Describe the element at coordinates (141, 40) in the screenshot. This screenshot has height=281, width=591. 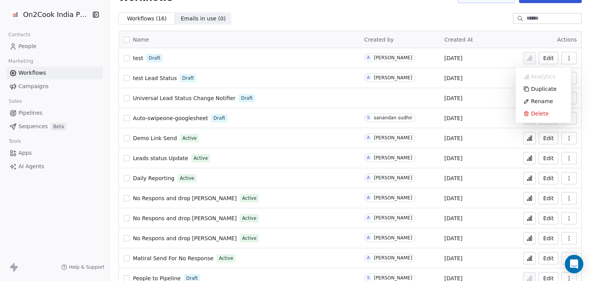
I see `span: Name` at that location.